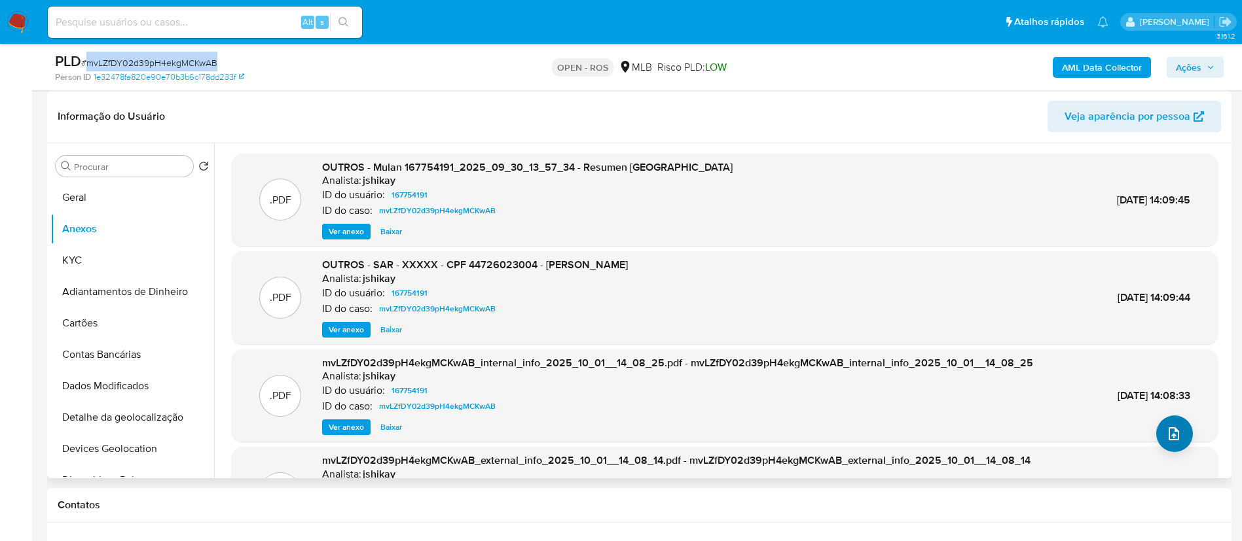 The width and height of the screenshot is (1242, 541). Describe the element at coordinates (132, 292) in the screenshot. I see `button: Adiantamentos de Dinheiro` at that location.